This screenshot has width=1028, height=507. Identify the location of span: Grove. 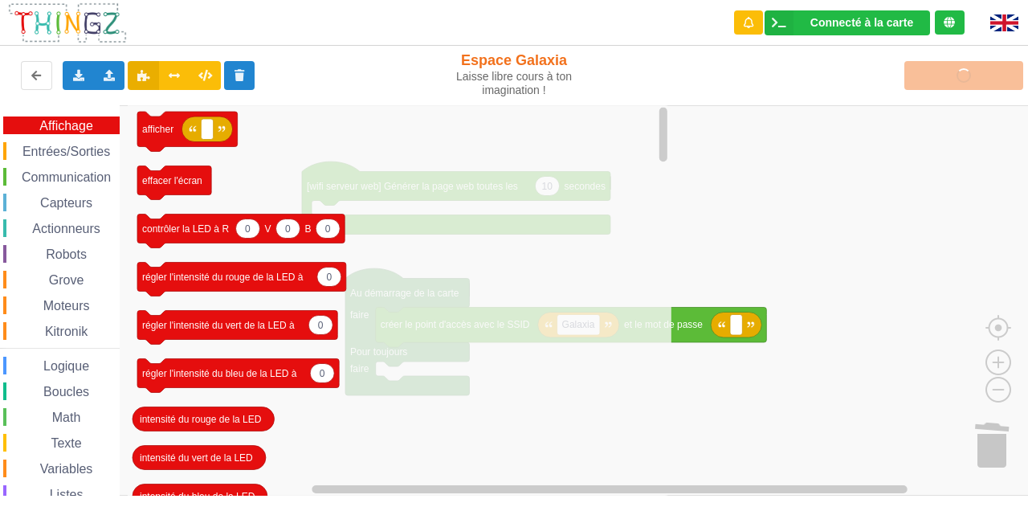
(67, 279).